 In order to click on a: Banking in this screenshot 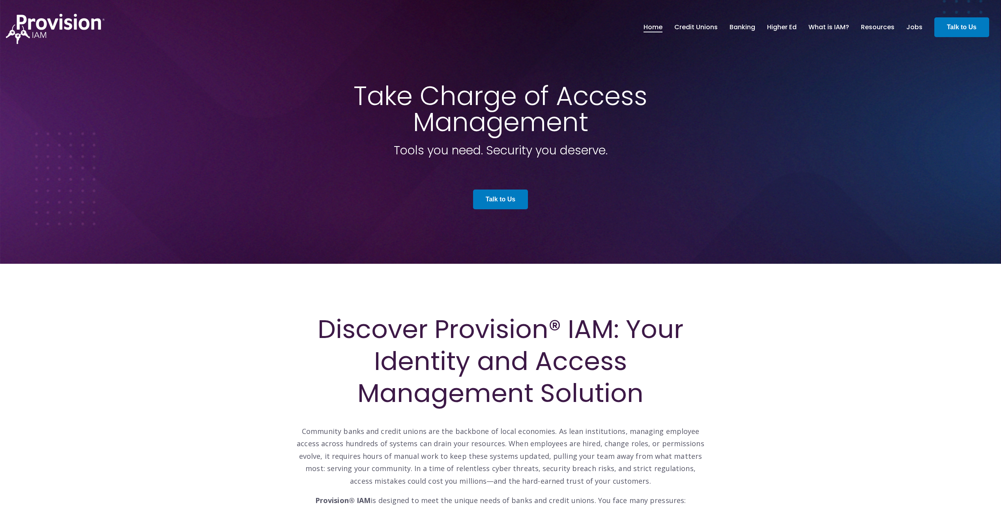, I will do `click(743, 27)`.